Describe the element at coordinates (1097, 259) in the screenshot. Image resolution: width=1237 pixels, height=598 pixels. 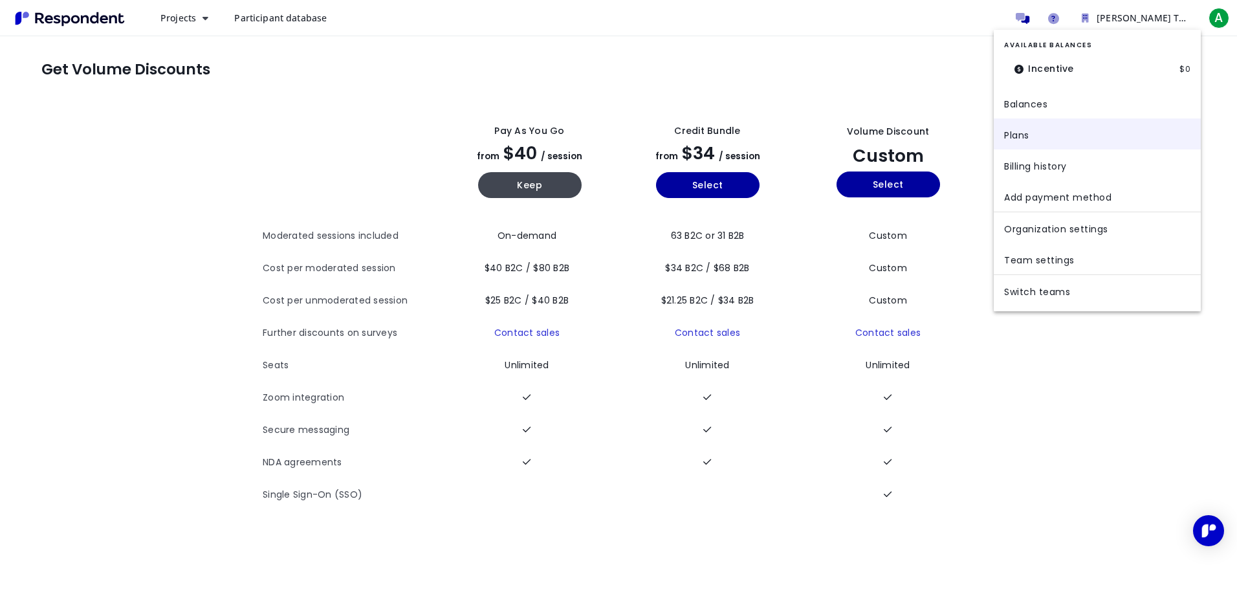
I see `a: Team settings` at that location.